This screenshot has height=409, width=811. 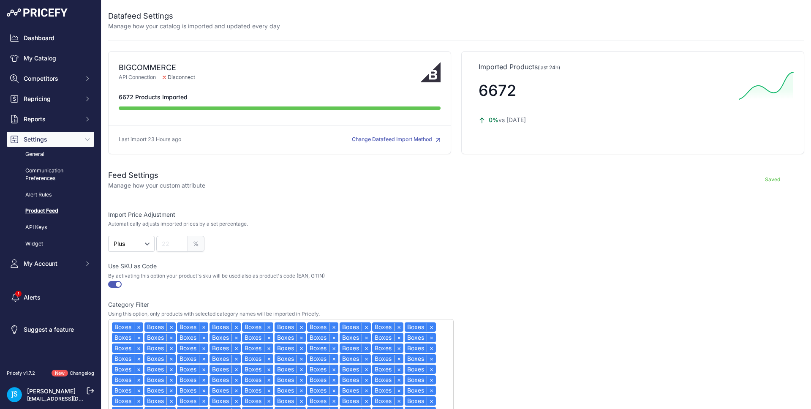 I want to click on span: Repricing, so click(x=51, y=99).